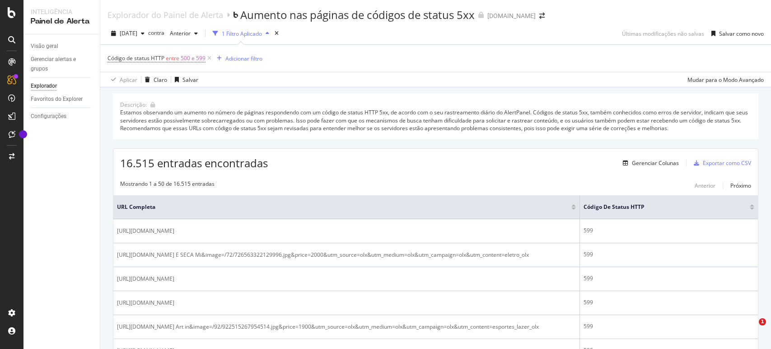 The width and height of the screenshot is (771, 349). I want to click on font: 16.515 entradas encontradas, so click(194, 163).